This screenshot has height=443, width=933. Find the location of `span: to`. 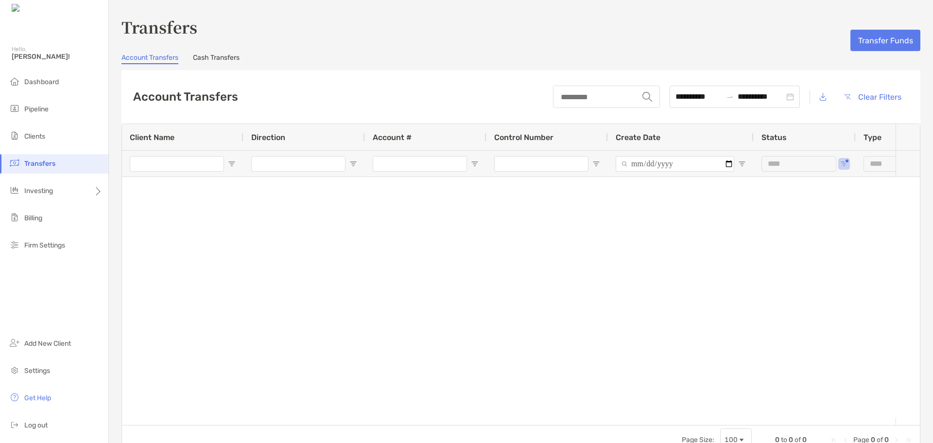

span: to is located at coordinates (730, 97).